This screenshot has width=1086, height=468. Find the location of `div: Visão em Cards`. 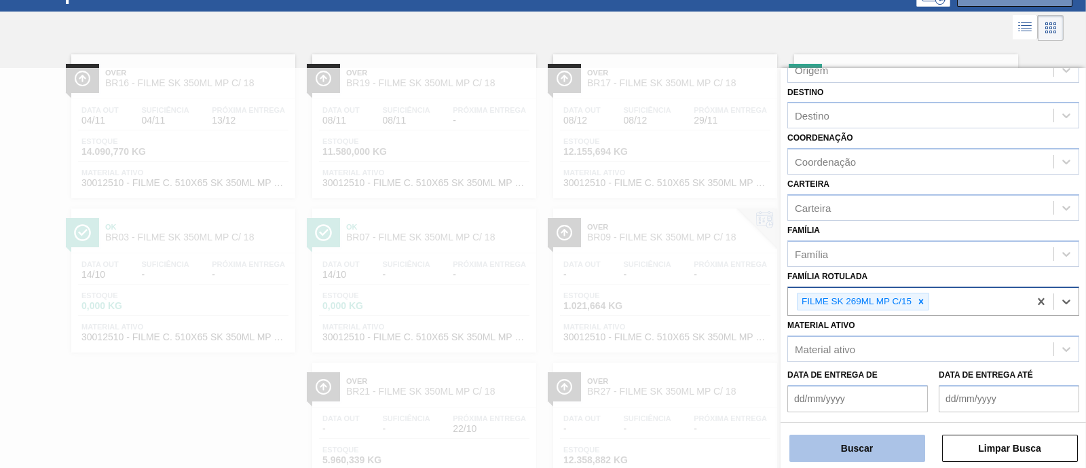

div: Visão em Cards is located at coordinates (1051, 28).